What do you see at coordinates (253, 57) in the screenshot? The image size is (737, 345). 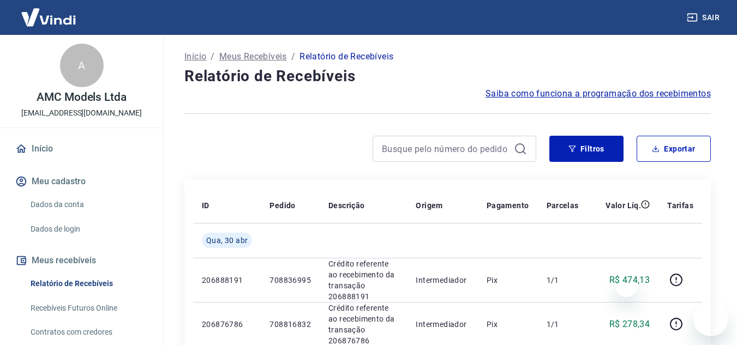 I see `p: Meus Recebíveis` at bounding box center [253, 57].